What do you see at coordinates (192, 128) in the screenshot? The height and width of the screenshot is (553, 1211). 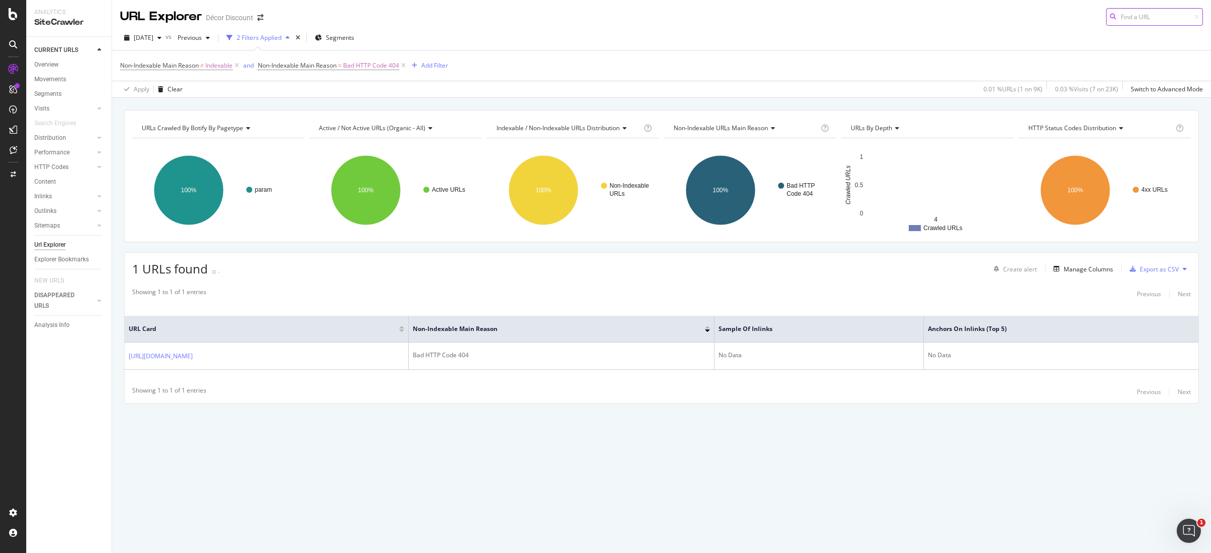 I see `span: URLs Crawled By Botify By pagetype` at bounding box center [192, 128].